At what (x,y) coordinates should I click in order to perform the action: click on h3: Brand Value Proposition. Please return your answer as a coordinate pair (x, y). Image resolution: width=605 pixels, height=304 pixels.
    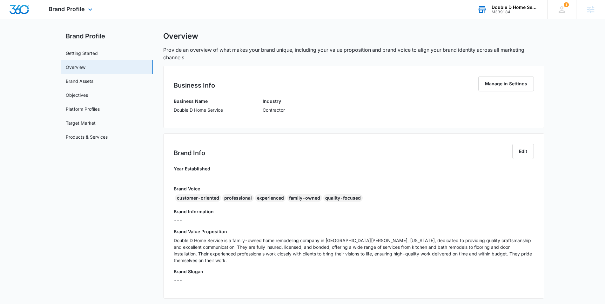
    Looking at the image, I should click on (354, 231).